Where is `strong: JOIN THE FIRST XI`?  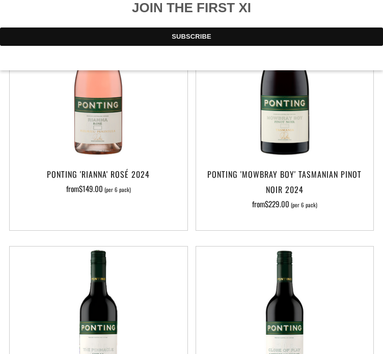
strong: JOIN THE FIRST XI is located at coordinates (192, 124).